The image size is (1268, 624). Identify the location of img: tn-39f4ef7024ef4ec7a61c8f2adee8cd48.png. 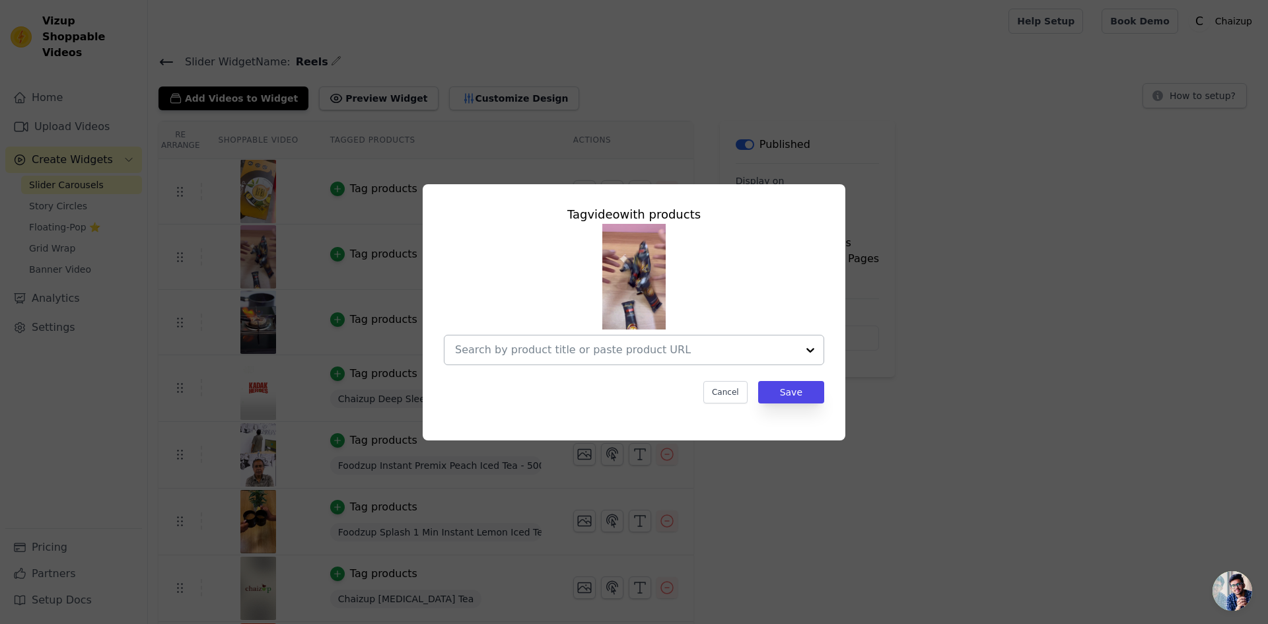
(634, 277).